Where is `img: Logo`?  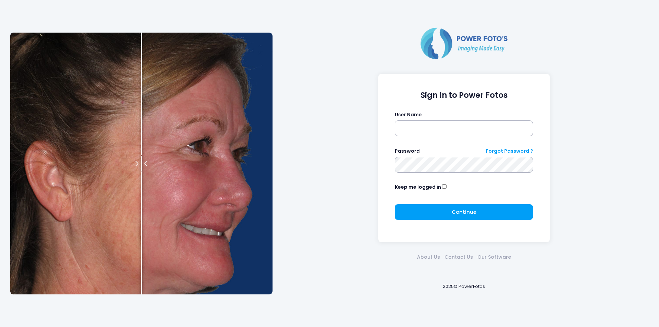
img: Logo is located at coordinates (464, 43).